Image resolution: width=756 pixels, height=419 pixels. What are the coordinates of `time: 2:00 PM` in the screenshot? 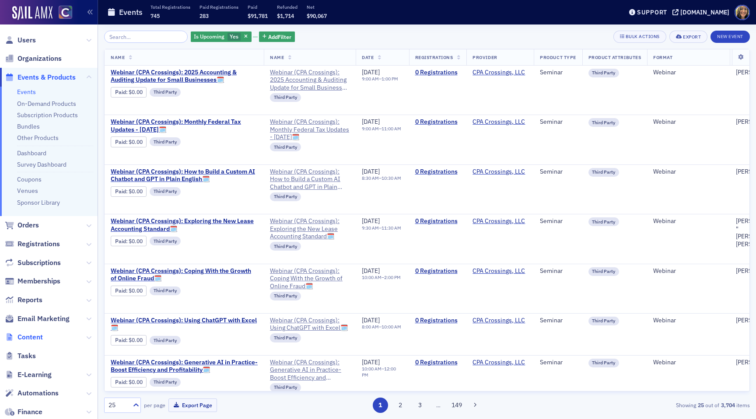 It's located at (392, 277).